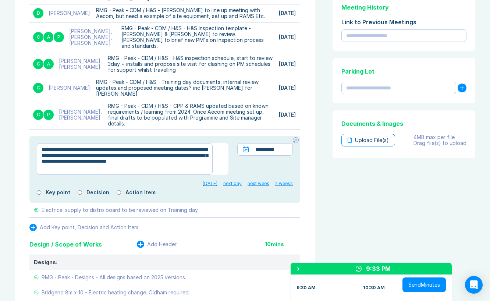  I want to click on div: RMG - Peak - CDM / H&S - H&S inspection schedule, start to review 3day + installs and propose sit..., so click(190, 64).